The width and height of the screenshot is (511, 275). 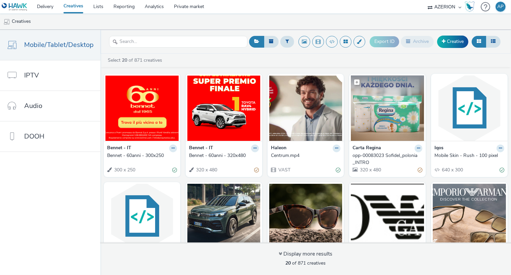 I want to click on span: VAST, so click(x=284, y=170).